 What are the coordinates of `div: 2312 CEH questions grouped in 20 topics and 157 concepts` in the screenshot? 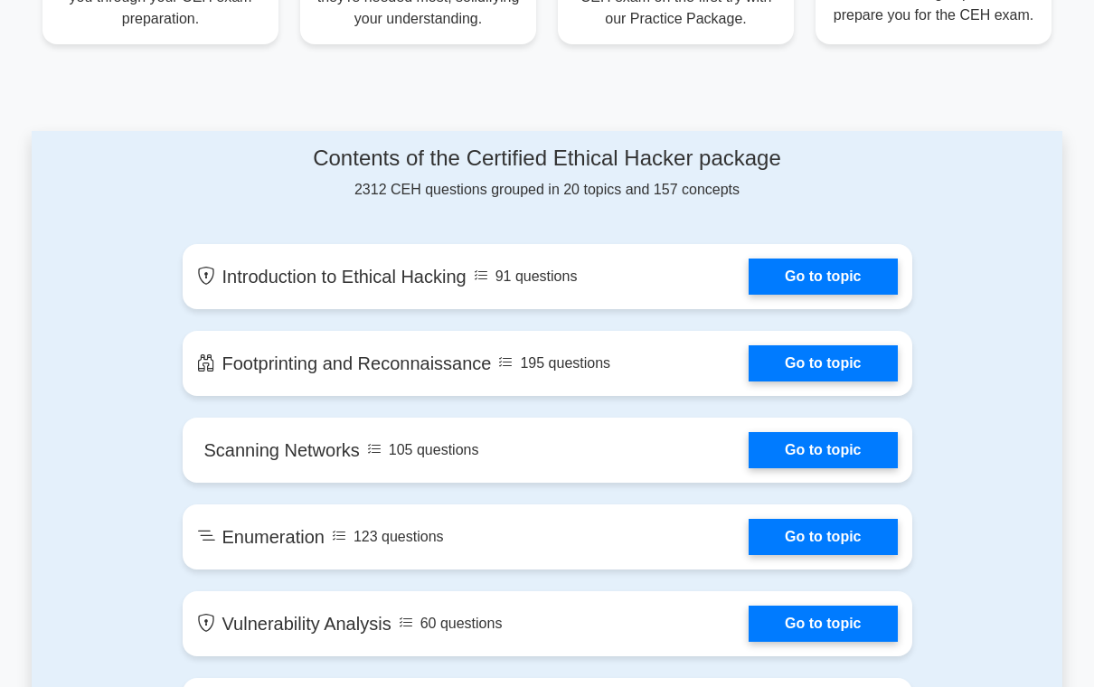 It's located at (547, 173).